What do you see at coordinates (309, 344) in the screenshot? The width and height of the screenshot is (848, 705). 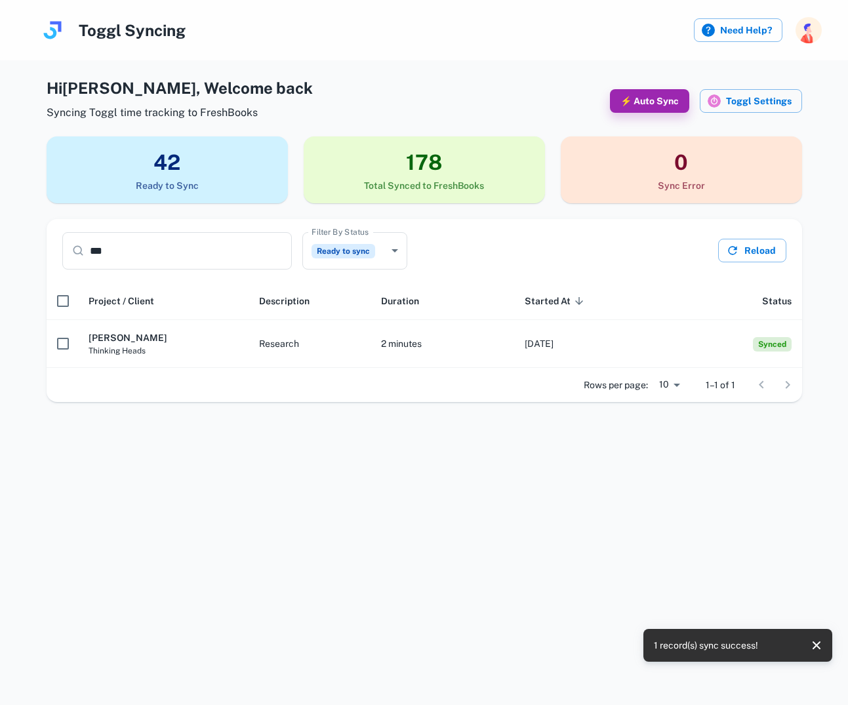 I see `td: Research` at bounding box center [309, 344].